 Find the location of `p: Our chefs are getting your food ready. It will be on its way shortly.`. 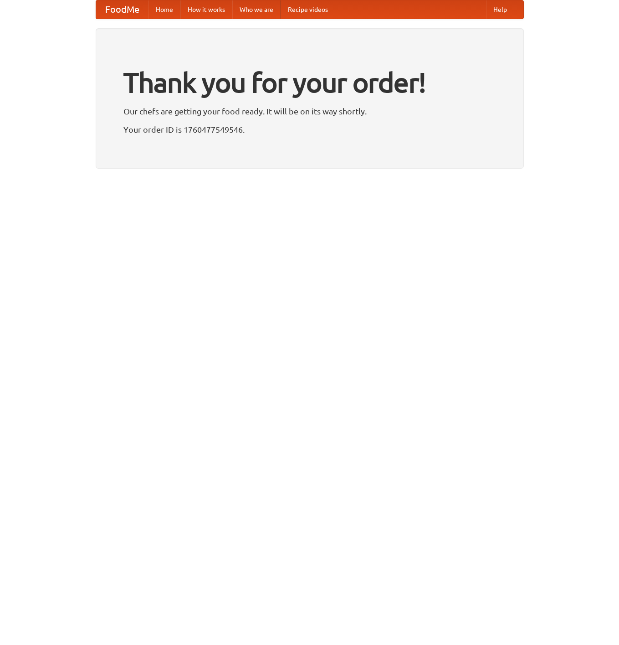

p: Our chefs are getting your food ready. It will be on its way shortly. is located at coordinates (310, 111).